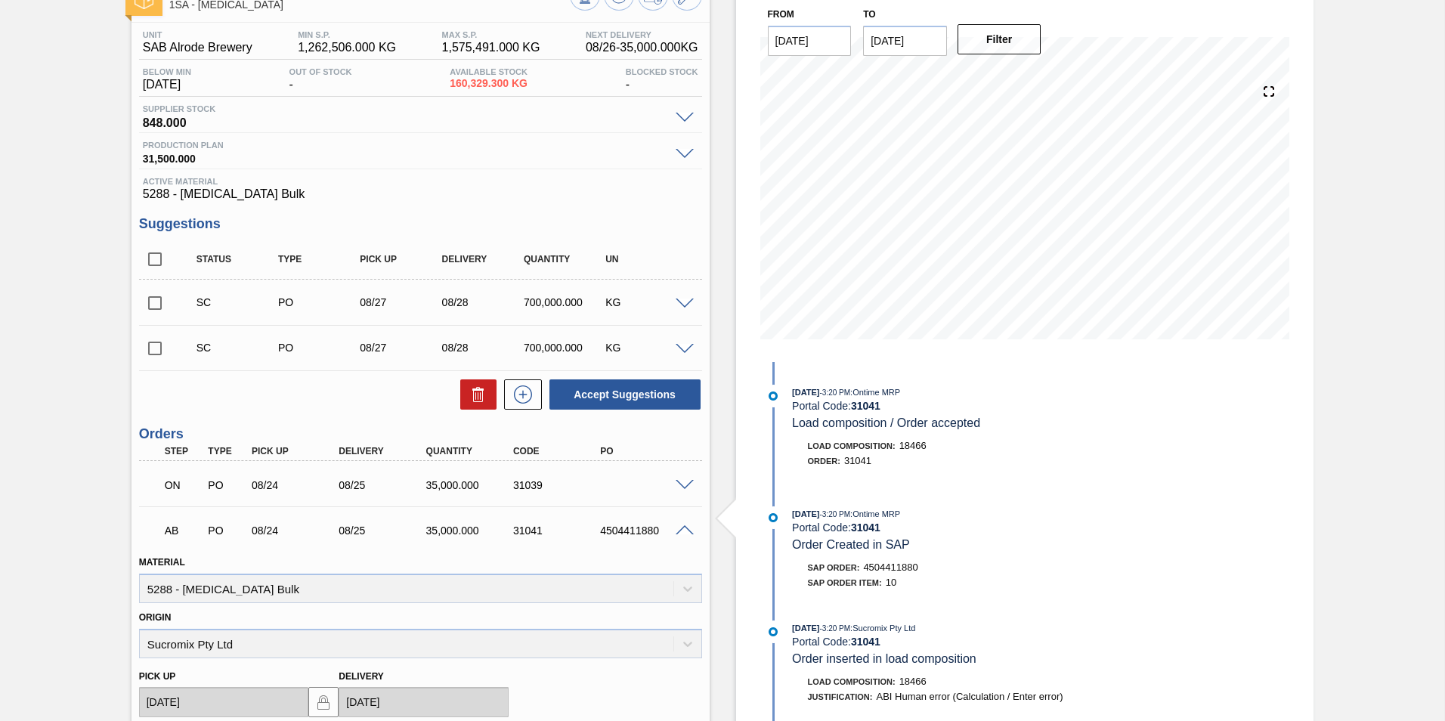  What do you see at coordinates (622, 394) in the screenshot?
I see `div: Accept Suggestions` at bounding box center [622, 394].